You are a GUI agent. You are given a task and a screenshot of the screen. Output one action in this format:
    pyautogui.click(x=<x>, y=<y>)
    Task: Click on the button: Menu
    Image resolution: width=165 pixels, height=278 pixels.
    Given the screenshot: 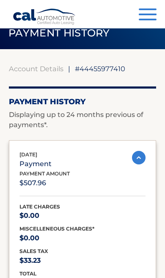 What is the action you would take?
    pyautogui.click(x=148, y=15)
    